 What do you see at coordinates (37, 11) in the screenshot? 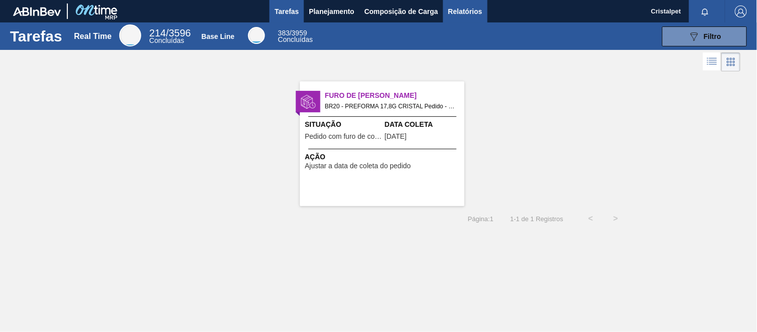
I see `img: TNhmsLtSVTkK8tSr43FrP2fwEKptu5GPRR3wAAAABJRU5ErkJggg==` at bounding box center [37, 11].